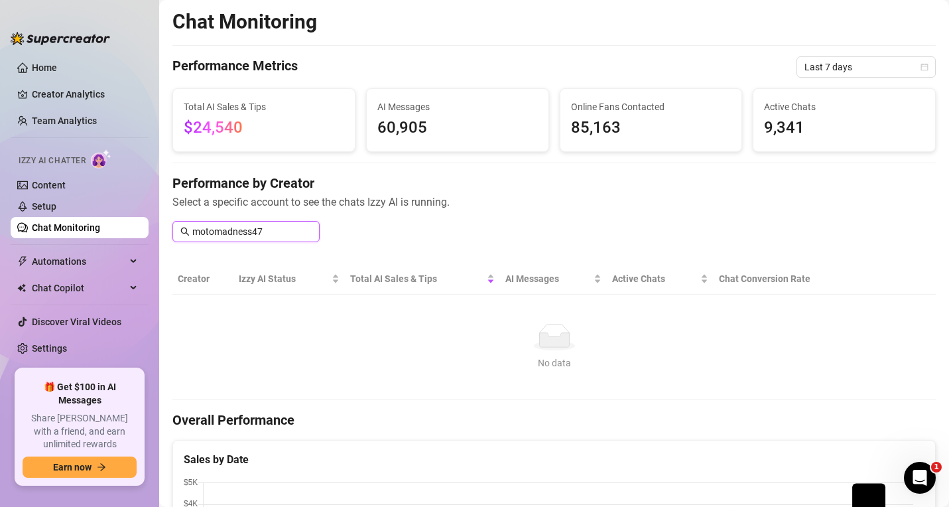 The height and width of the screenshot is (507, 949). Describe the element at coordinates (458, 128) in the screenshot. I see `span: 60,905` at that location.